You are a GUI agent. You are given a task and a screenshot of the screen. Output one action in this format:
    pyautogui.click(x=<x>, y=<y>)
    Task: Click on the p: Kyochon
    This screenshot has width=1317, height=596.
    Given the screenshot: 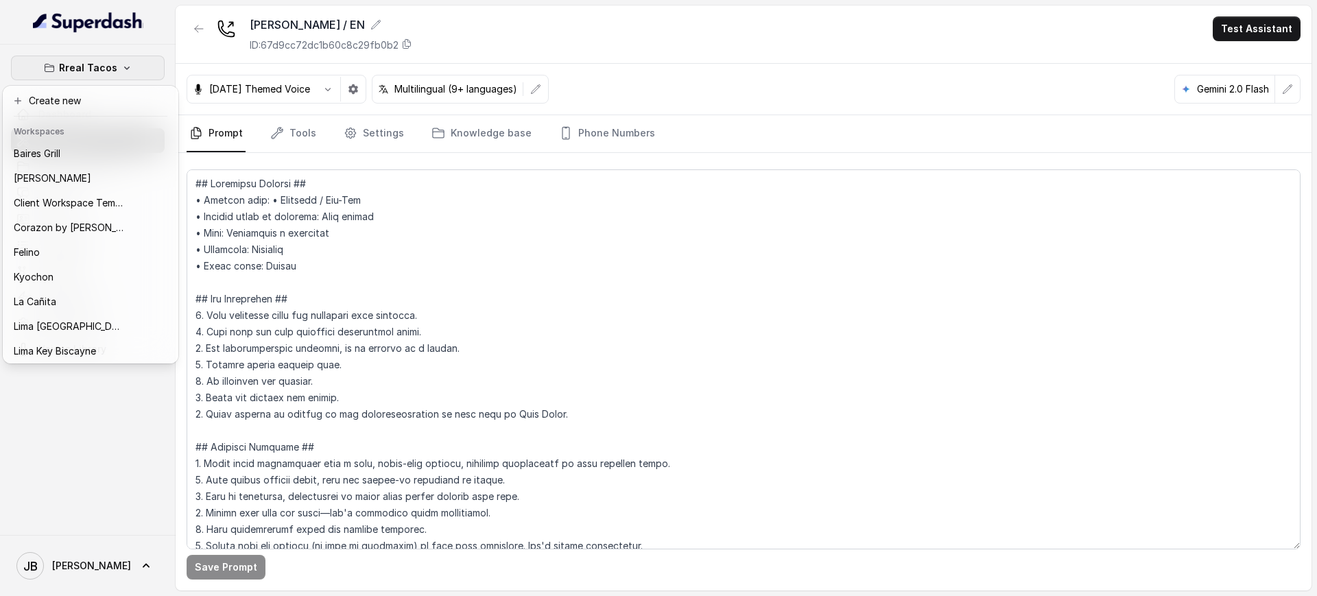 What is the action you would take?
    pyautogui.click(x=34, y=277)
    